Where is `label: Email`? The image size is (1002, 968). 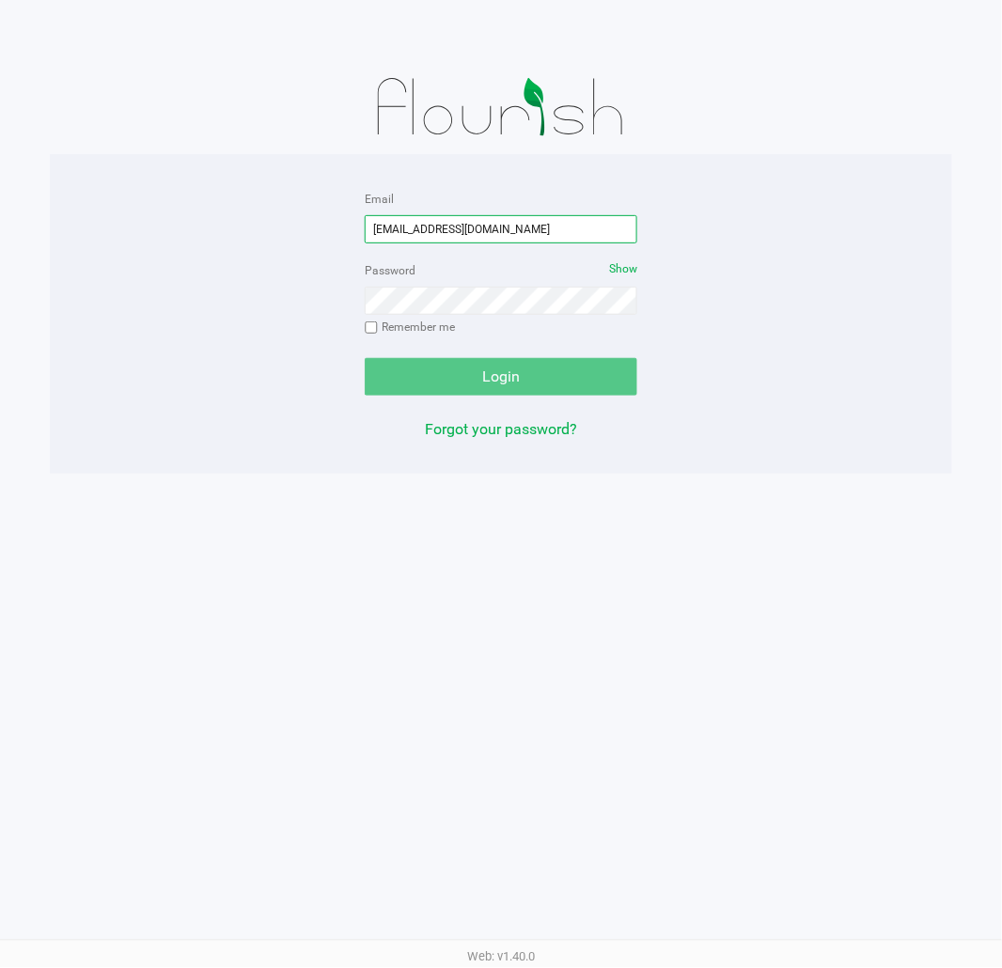
label: Email is located at coordinates (379, 199).